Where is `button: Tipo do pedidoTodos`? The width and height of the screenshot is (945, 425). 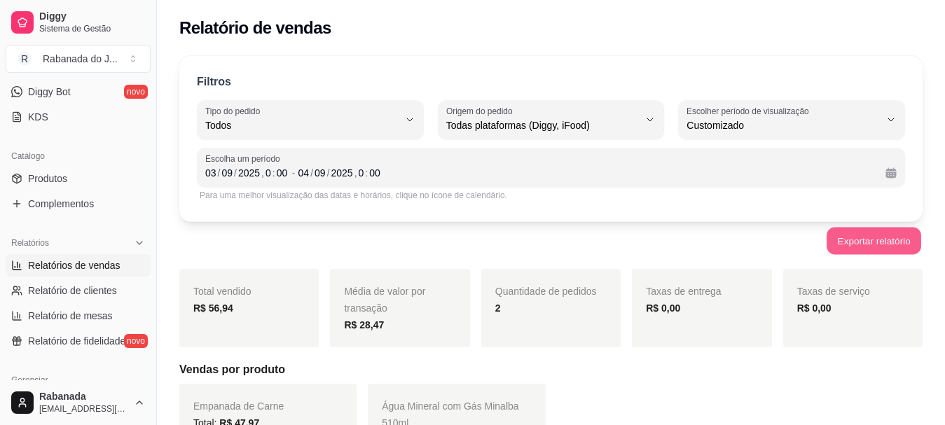
button: Tipo do pedidoTodos is located at coordinates (310, 120).